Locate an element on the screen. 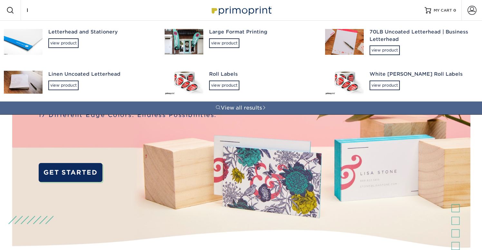  a: 70LB Uncoated Letterhead | Business Letterheadview product is located at coordinates (401, 42).